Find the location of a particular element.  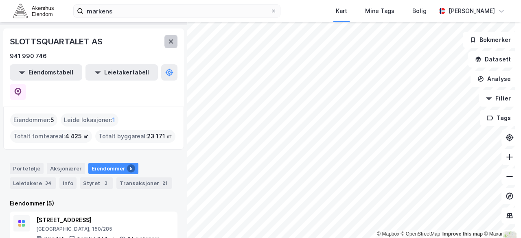

span: 5 is located at coordinates (52, 120).